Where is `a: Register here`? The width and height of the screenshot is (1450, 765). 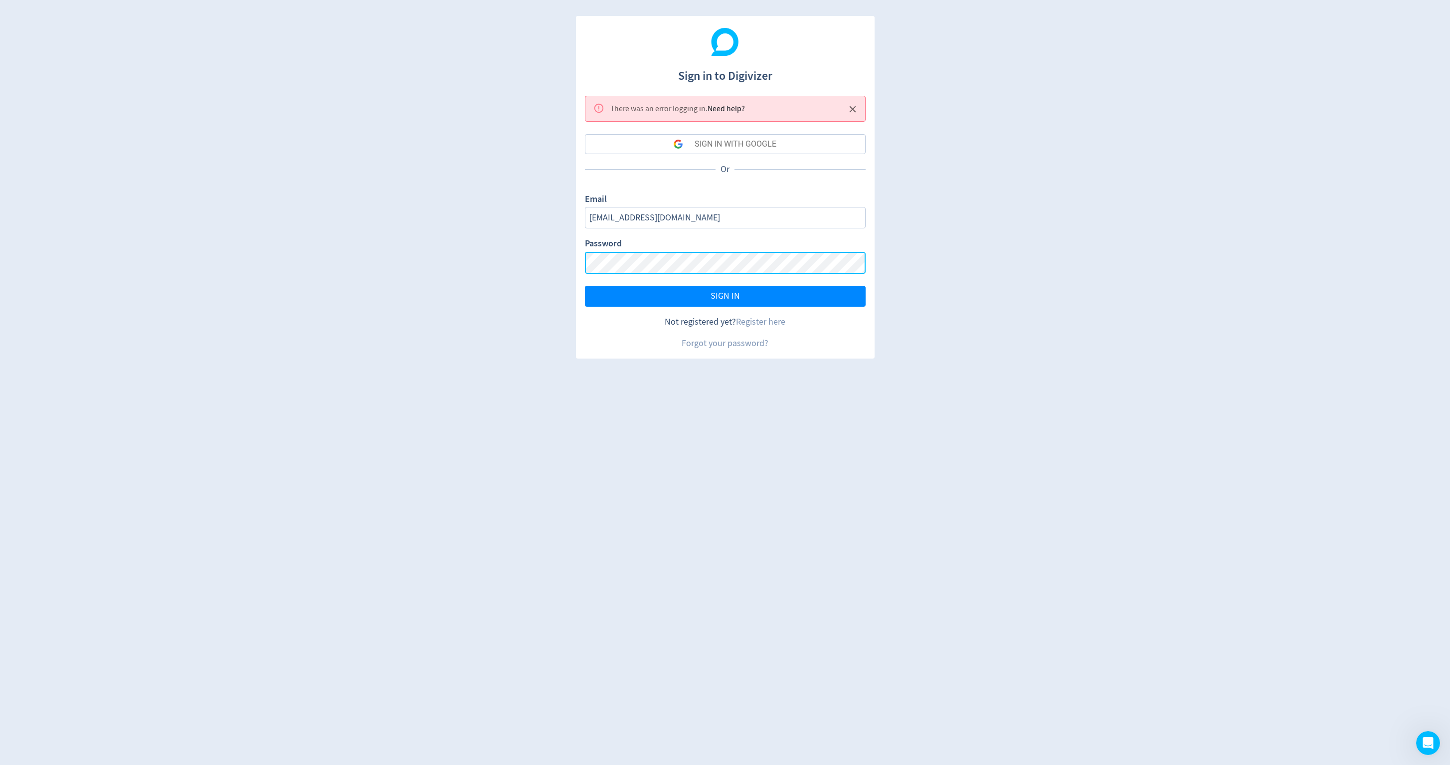 a: Register here is located at coordinates (760, 322).